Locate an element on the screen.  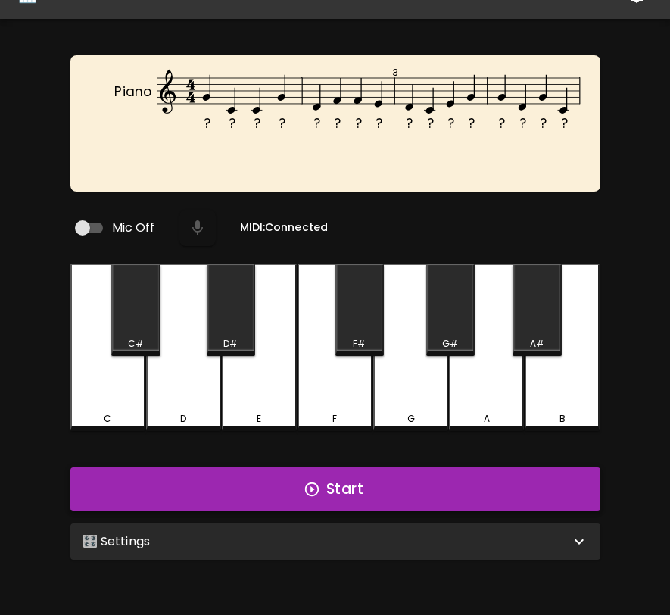
div: C# is located at coordinates (136, 344).